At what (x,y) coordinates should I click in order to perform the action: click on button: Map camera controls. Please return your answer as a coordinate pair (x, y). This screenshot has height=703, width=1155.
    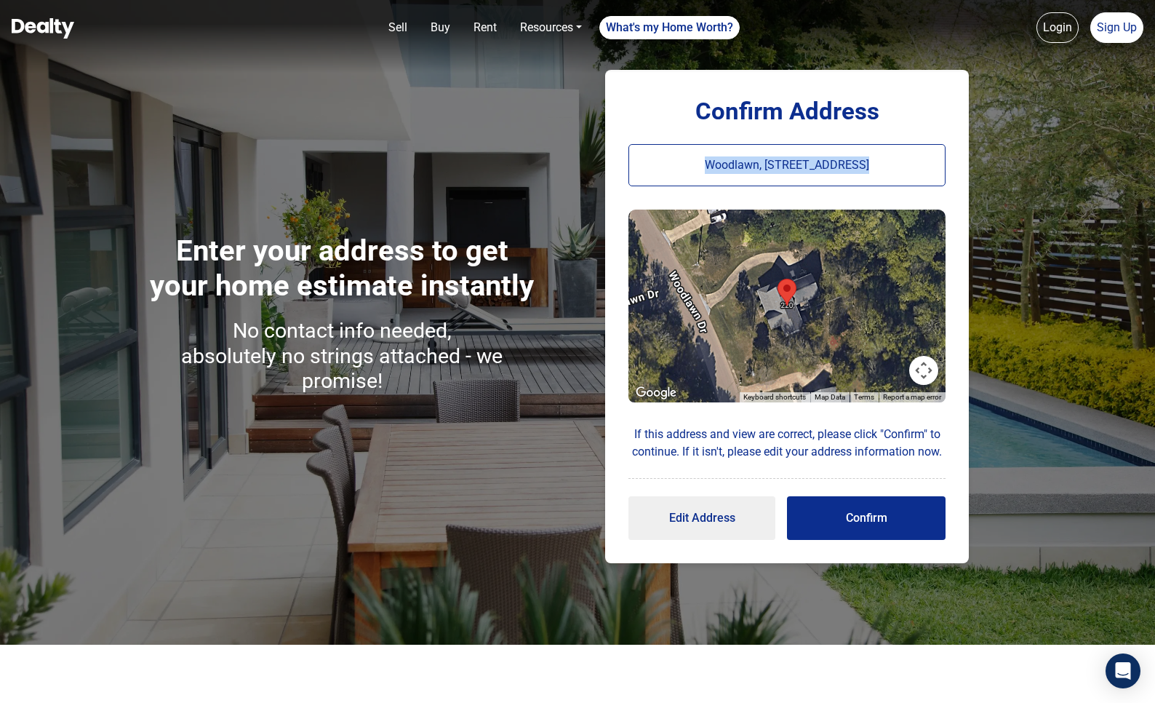
    Looking at the image, I should click on (924, 370).